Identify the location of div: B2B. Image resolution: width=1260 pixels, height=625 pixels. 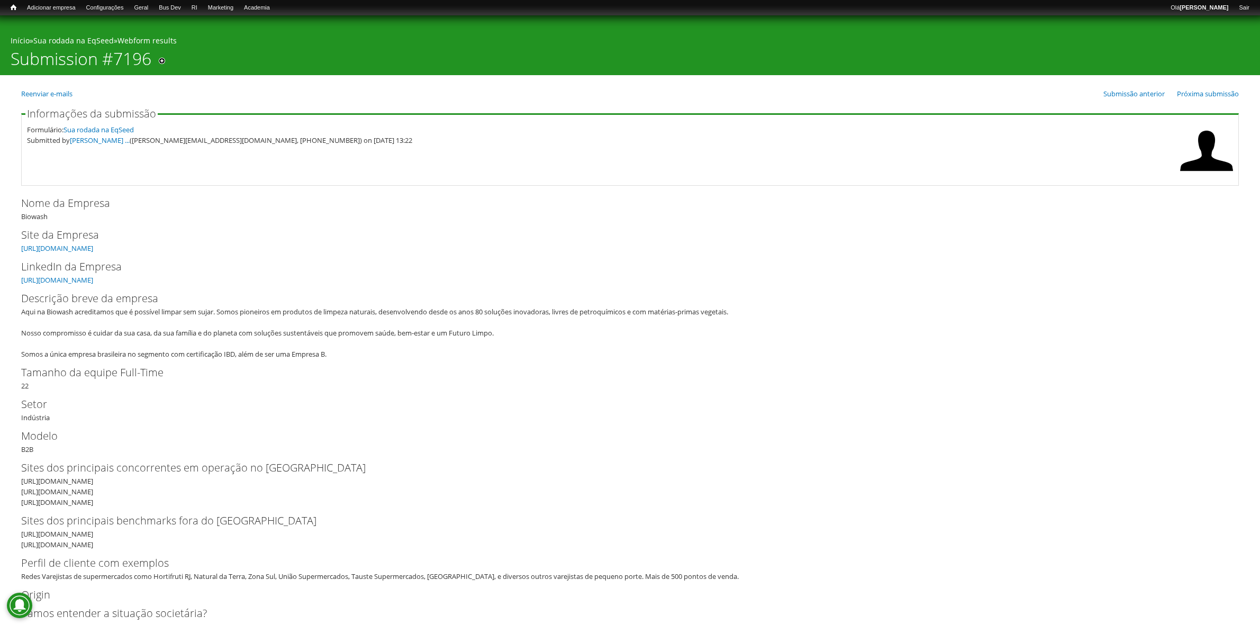
(630, 441).